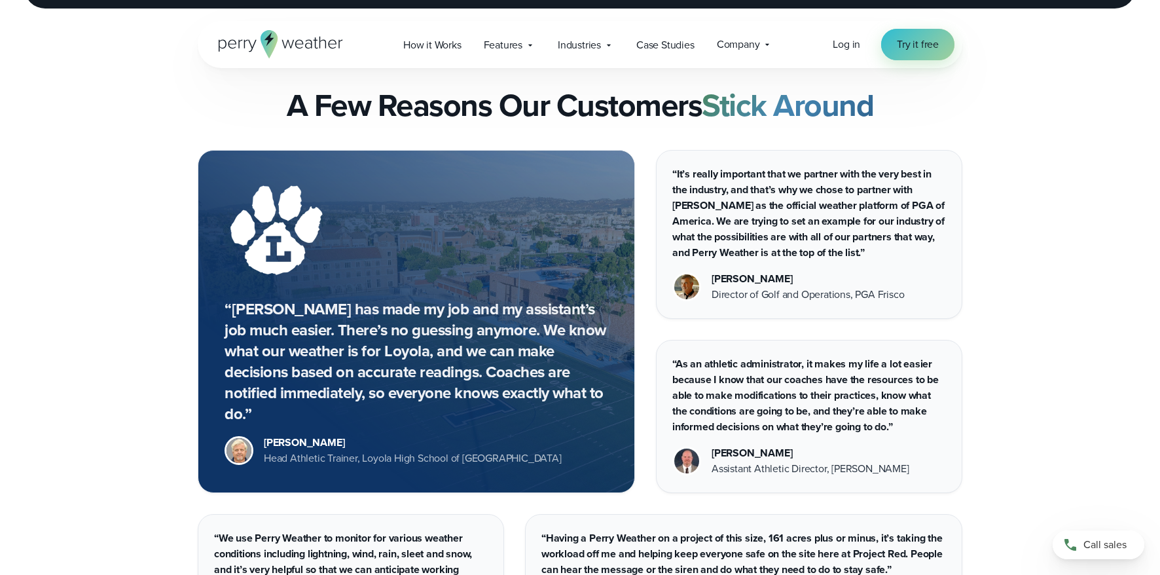 This screenshot has height=575, width=1160. What do you see at coordinates (1099, 545) in the screenshot?
I see `a: Call sales` at bounding box center [1099, 545].